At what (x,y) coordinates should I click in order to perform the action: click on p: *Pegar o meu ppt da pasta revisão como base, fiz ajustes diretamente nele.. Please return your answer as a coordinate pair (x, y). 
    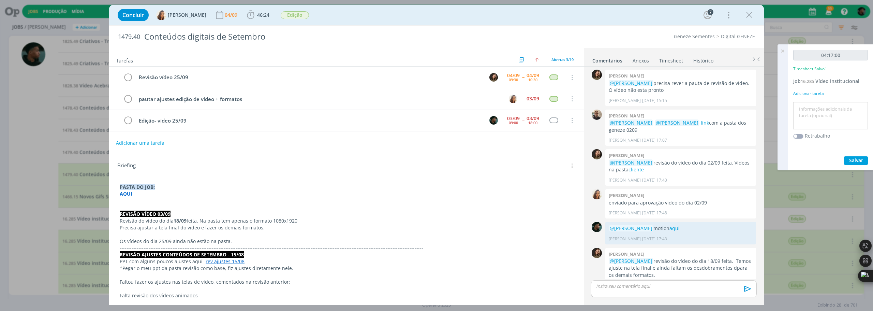
    Looking at the image, I should click on (346, 268).